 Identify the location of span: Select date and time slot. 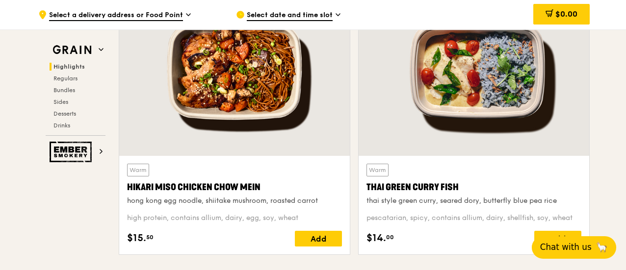
(289, 16).